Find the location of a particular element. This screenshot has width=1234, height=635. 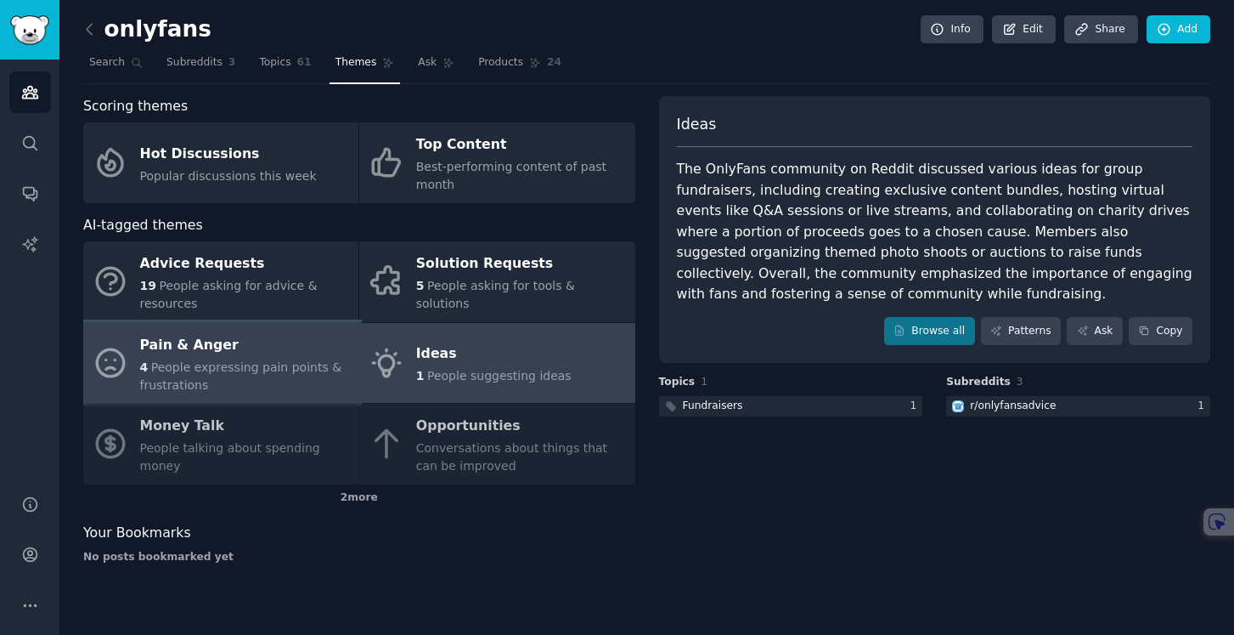

a: Search is located at coordinates (116, 66).